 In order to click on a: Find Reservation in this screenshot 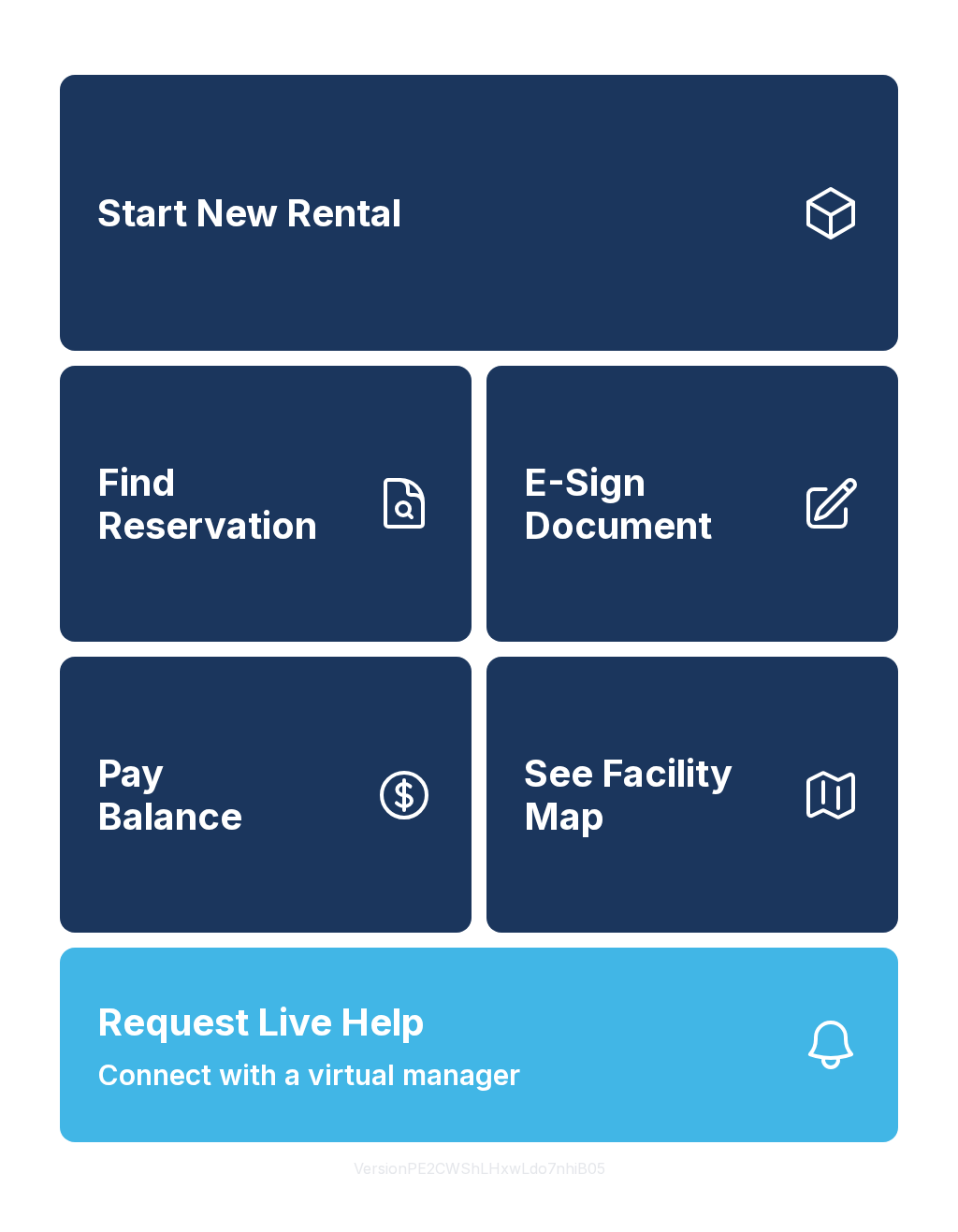, I will do `click(266, 503)`.